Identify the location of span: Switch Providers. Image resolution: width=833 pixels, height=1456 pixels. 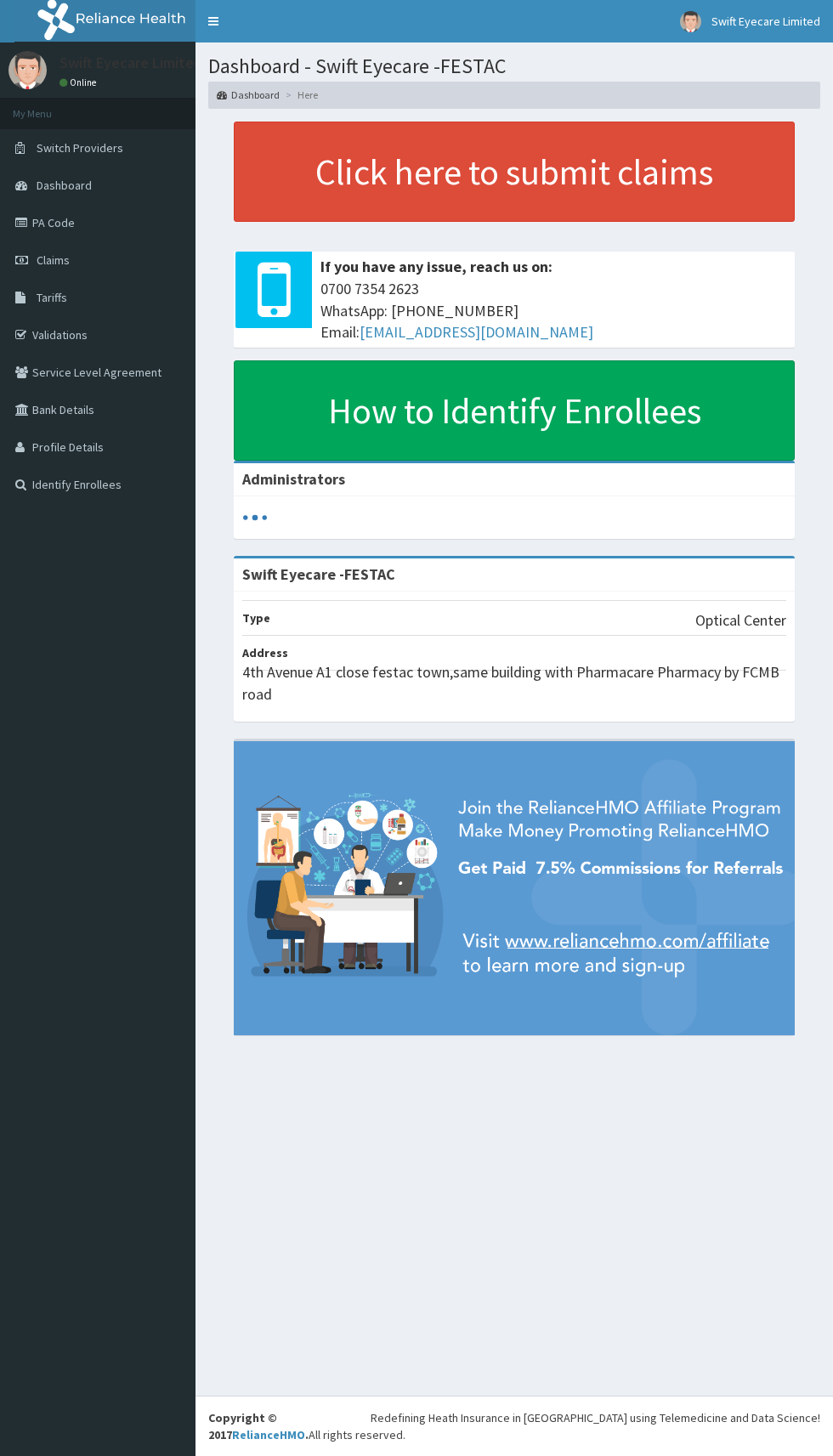
(80, 148).